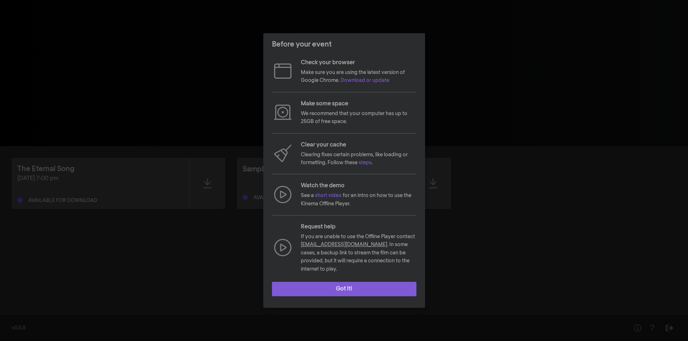 The image size is (688, 341). What do you see at coordinates (344, 44) in the screenshot?
I see `header: Before your event` at bounding box center [344, 44].